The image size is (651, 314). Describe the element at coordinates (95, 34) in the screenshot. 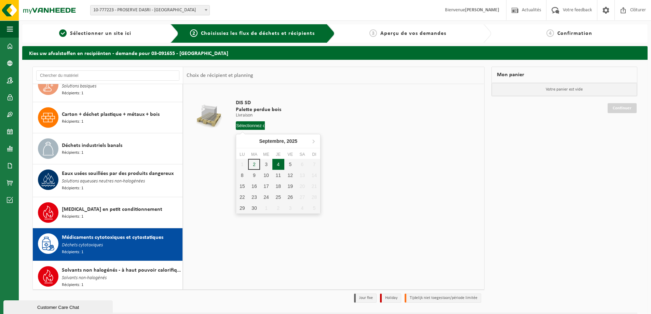

I see `a: 1Sélectionner un site ici` at that location.